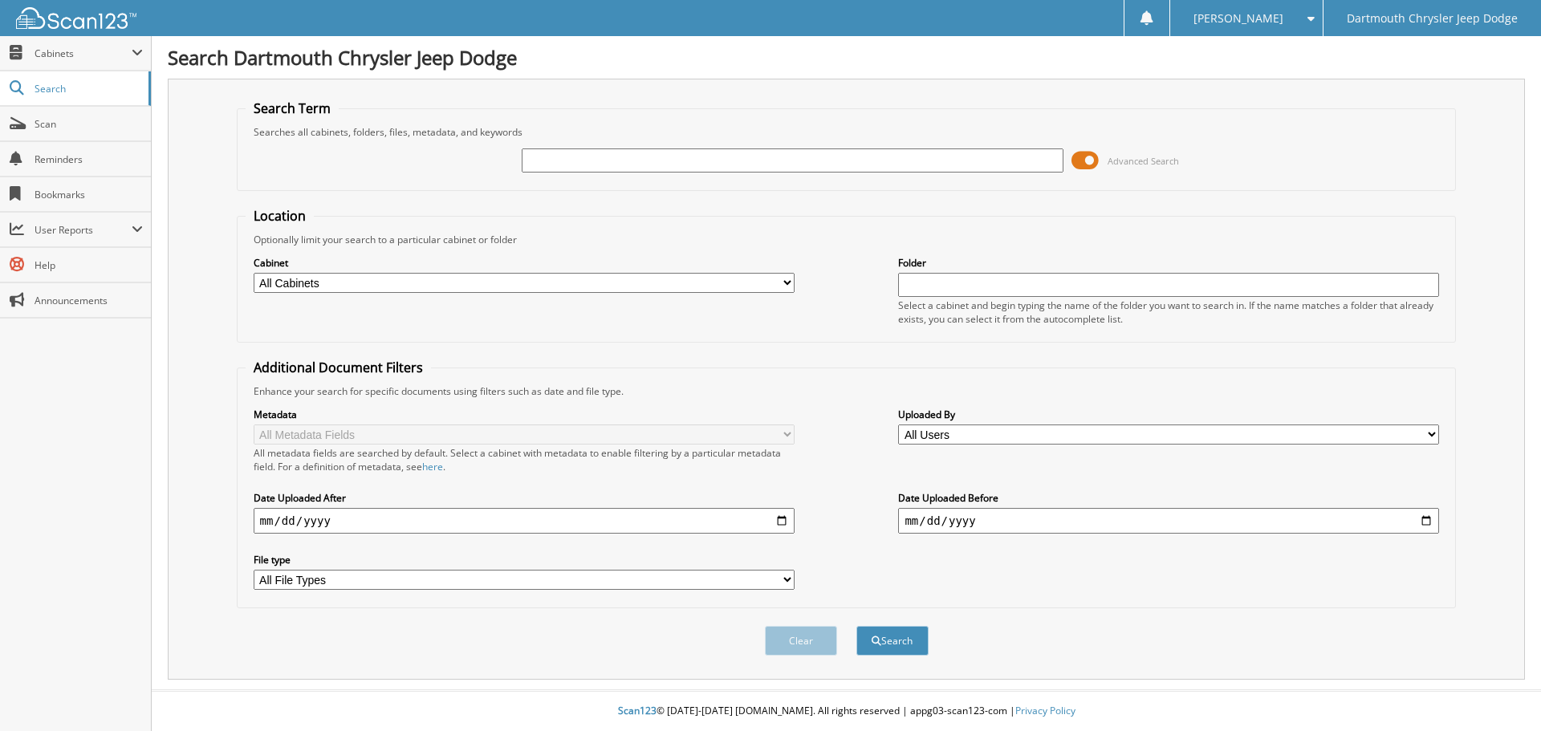 Image resolution: width=1541 pixels, height=731 pixels. I want to click on h1: Search Dartmouth Chrysler Jeep Dodge, so click(846, 57).